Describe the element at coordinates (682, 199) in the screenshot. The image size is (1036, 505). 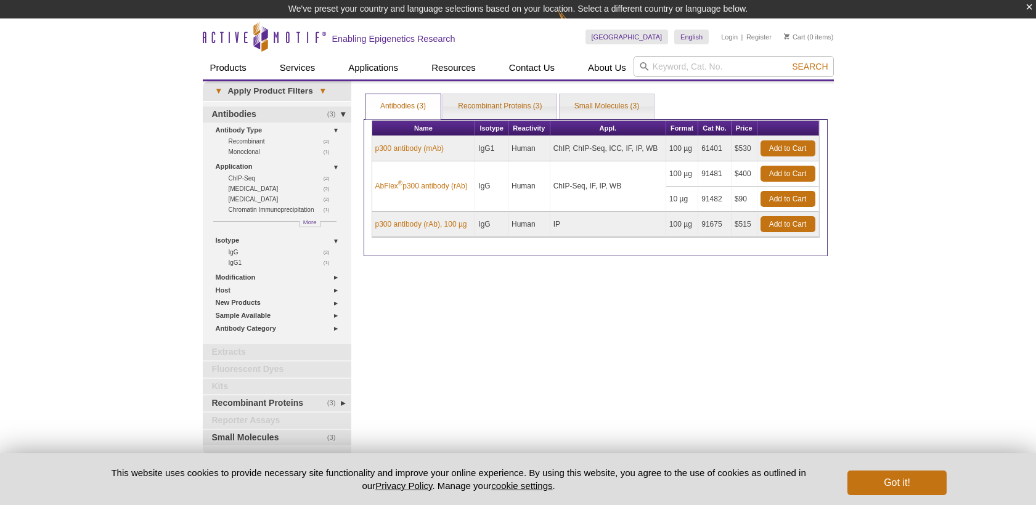
I see `td: 10 µg` at that location.